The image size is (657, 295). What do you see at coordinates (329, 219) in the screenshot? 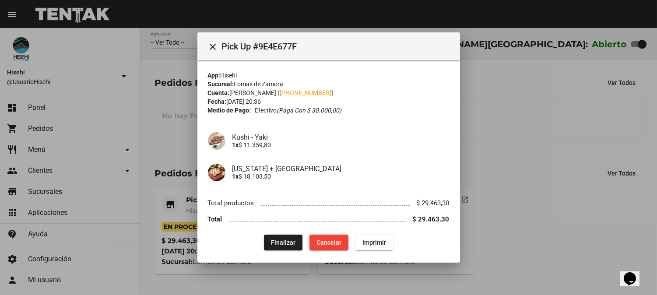
I see `li: Total $ 29.463,30` at bounding box center [329, 219].